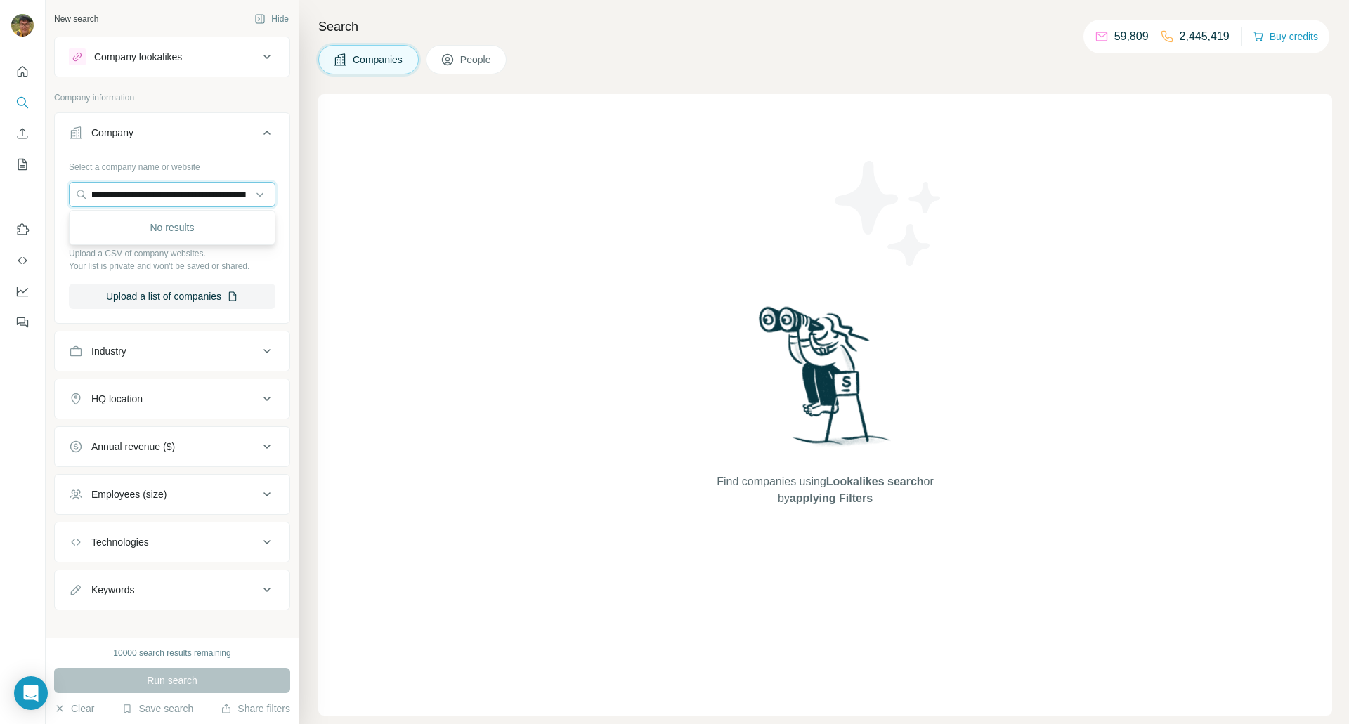 This screenshot has width=1349, height=724. What do you see at coordinates (476, 60) in the screenshot?
I see `span: People` at bounding box center [476, 60].